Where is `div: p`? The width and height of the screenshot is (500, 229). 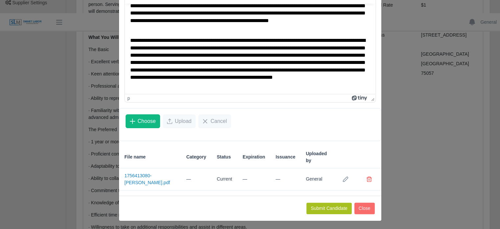 div: p is located at coordinates (129, 98).